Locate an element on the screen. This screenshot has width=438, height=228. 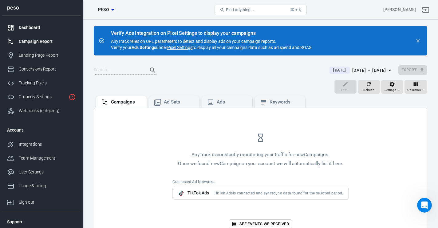
div: Sign out is located at coordinates (47, 202).